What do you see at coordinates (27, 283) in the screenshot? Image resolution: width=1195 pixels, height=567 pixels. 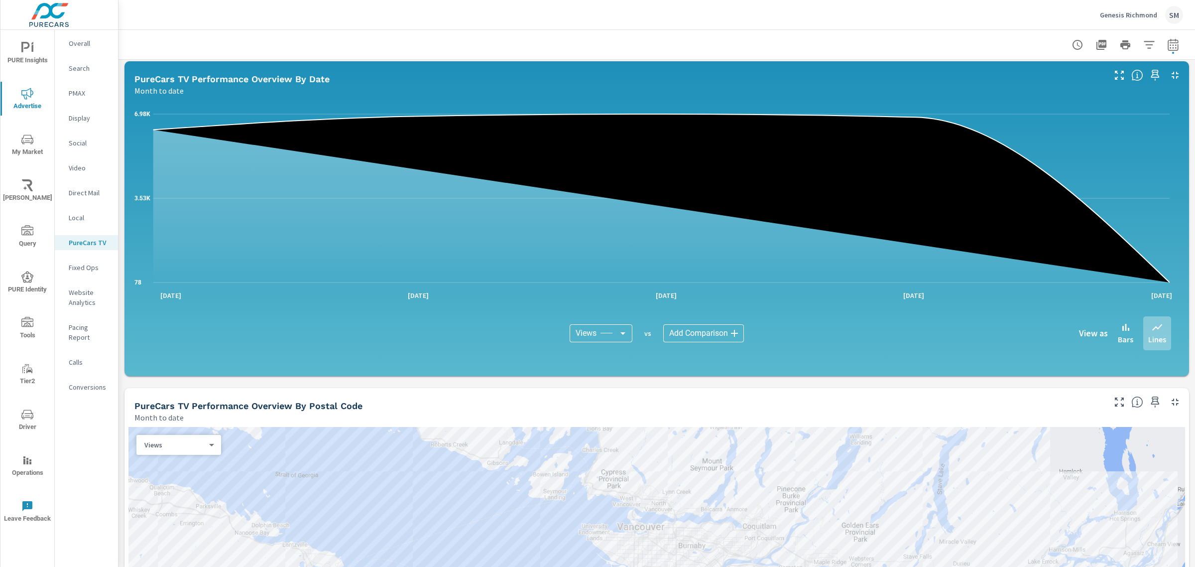 I see `span: PURE Identity` at bounding box center [27, 283].